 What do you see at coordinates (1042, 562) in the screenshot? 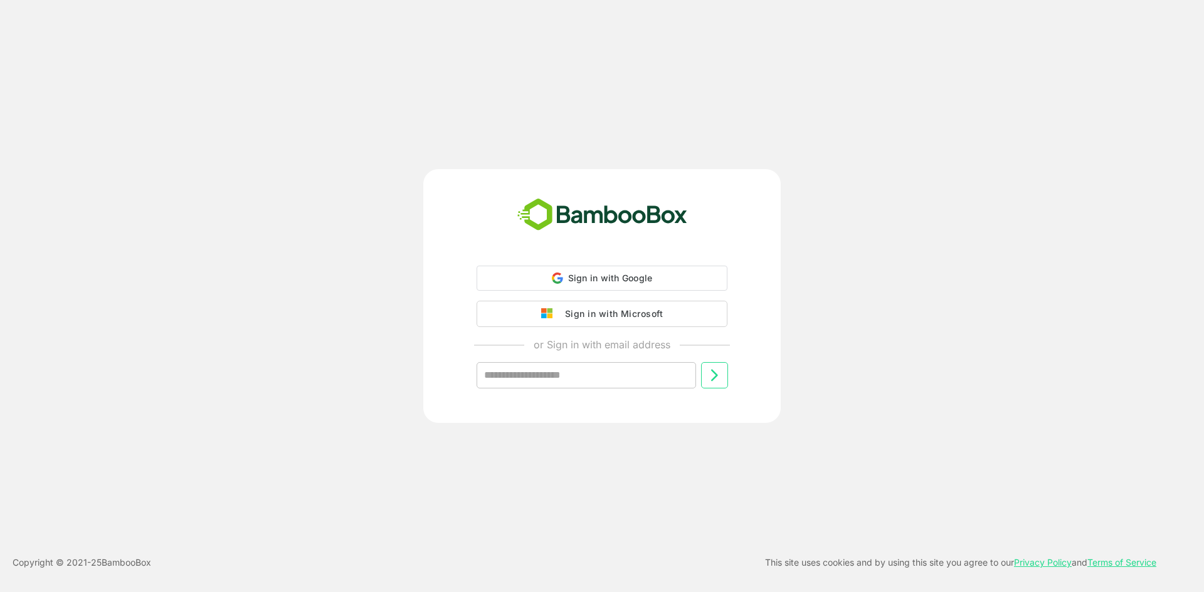
I see `a: Privacy Policy` at bounding box center [1042, 562].